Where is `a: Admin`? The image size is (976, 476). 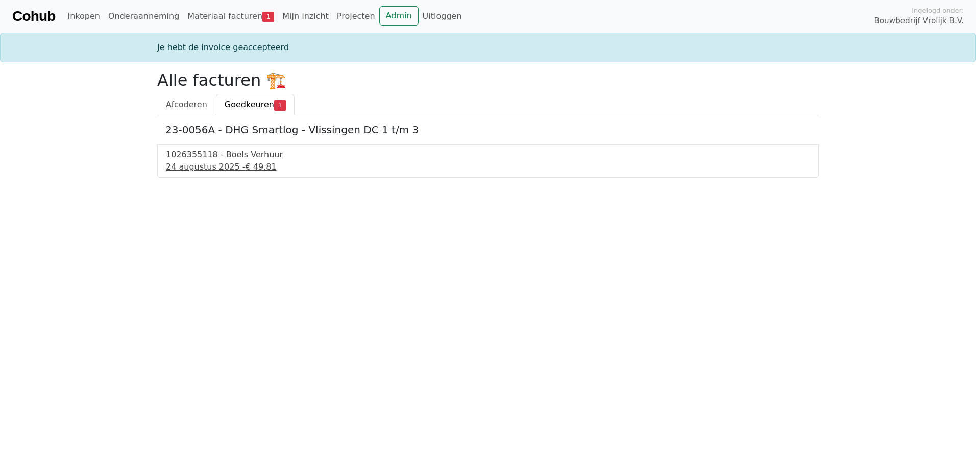 a: Admin is located at coordinates (399, 16).